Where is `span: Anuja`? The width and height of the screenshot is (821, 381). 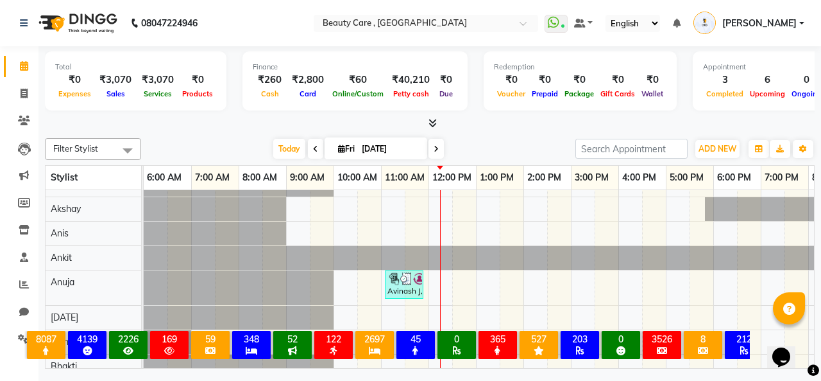
span: Anuja is located at coordinates (62, 282).